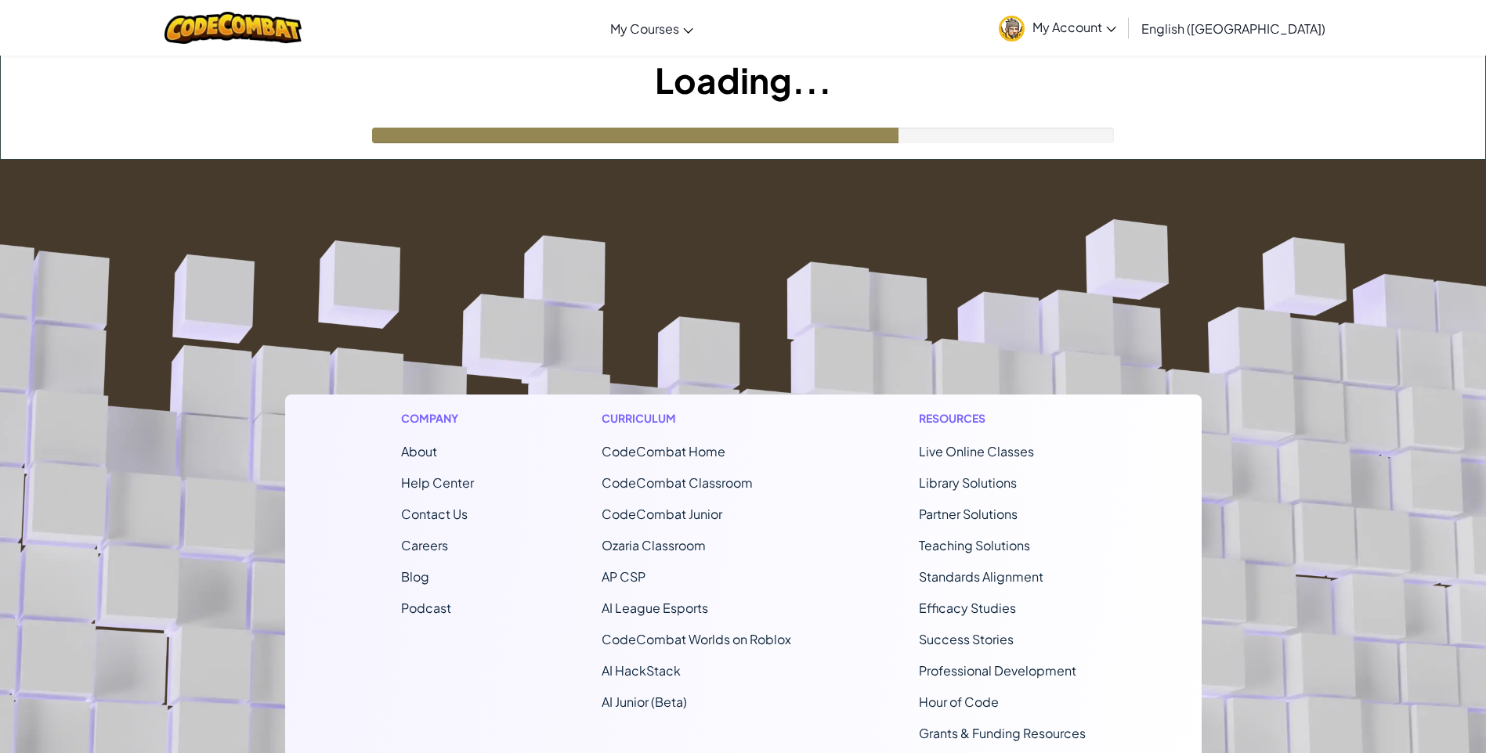 The image size is (1486, 753). What do you see at coordinates (742, 80) in the screenshot?
I see `h1: Loading...` at bounding box center [742, 80].